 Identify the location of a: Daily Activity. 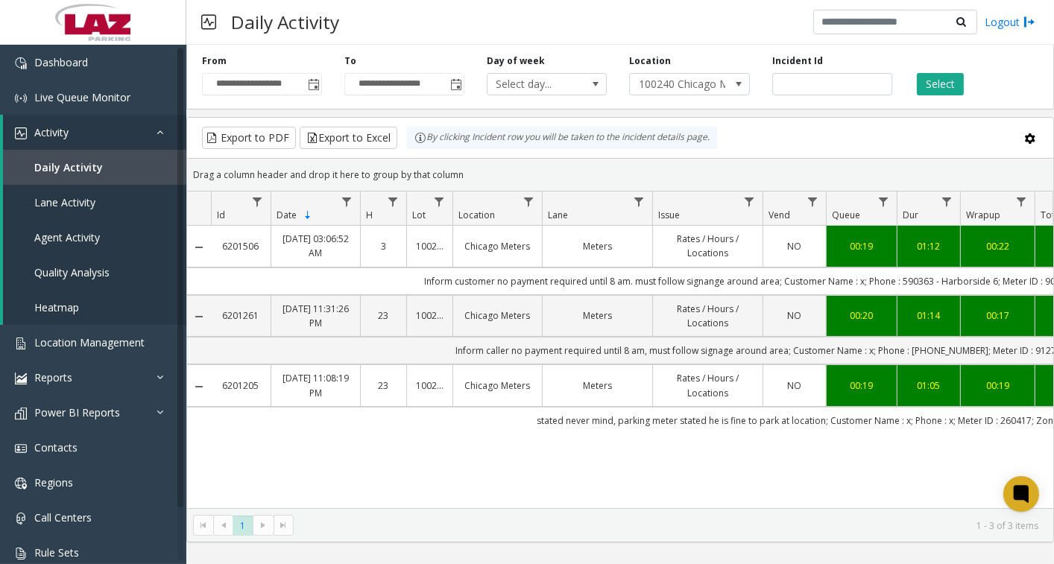
(95, 167).